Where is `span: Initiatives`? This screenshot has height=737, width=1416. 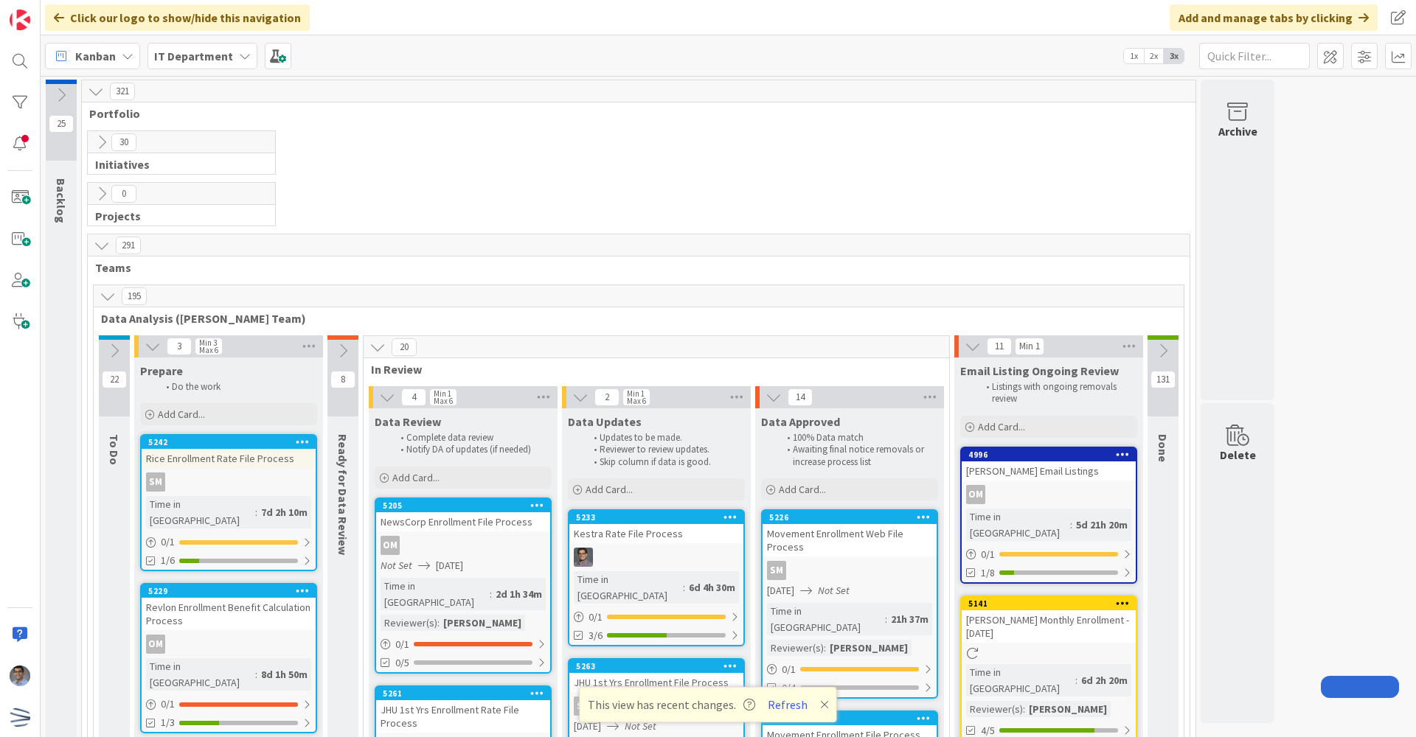
span: Initiatives is located at coordinates (176, 164).